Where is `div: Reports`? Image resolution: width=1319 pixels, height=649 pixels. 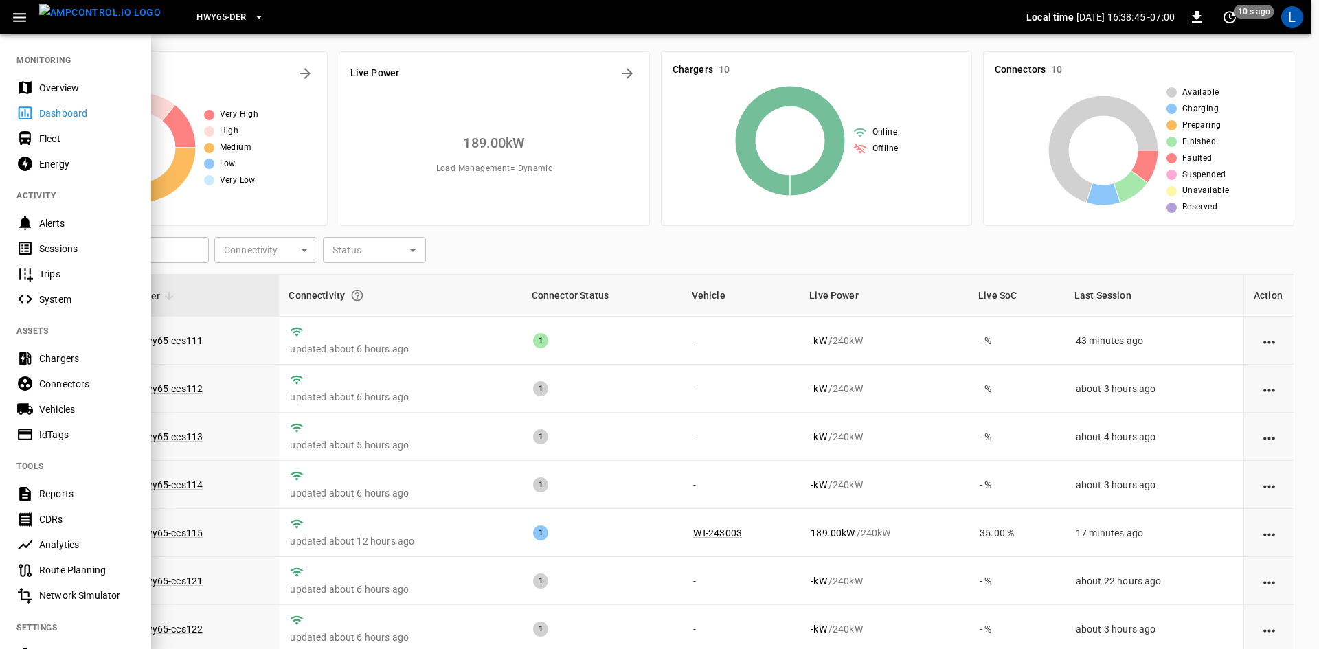 div: Reports is located at coordinates (87, 494).